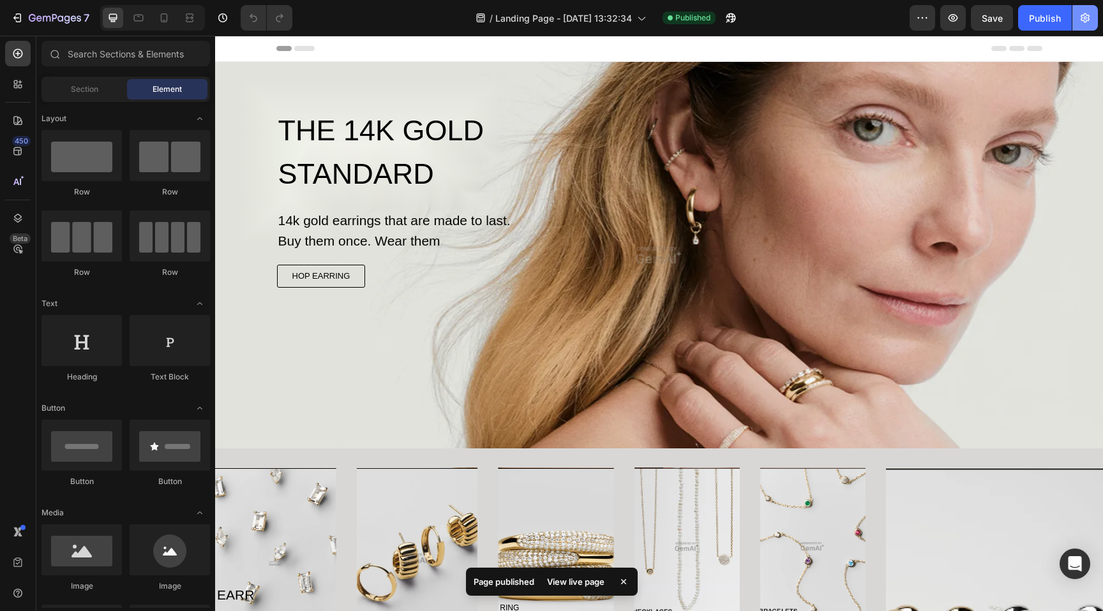 The image size is (1103, 611). What do you see at coordinates (82, 377) in the screenshot?
I see `div: Heading` at bounding box center [82, 377].